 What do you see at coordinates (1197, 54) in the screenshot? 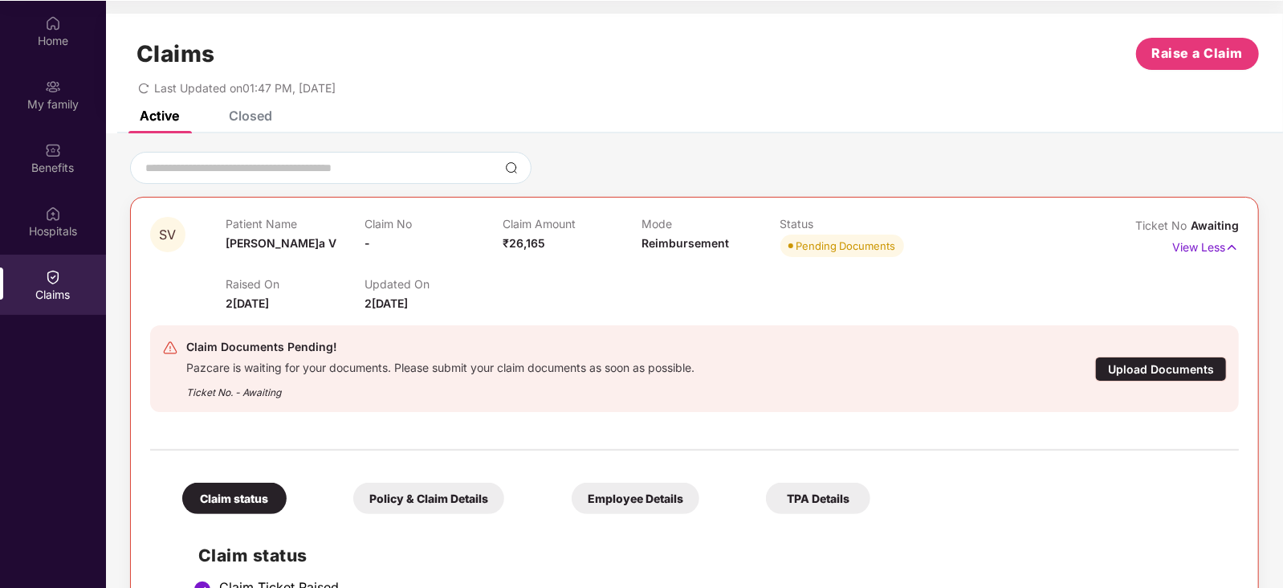
I see `button: Raise a Claim` at bounding box center [1197, 54].